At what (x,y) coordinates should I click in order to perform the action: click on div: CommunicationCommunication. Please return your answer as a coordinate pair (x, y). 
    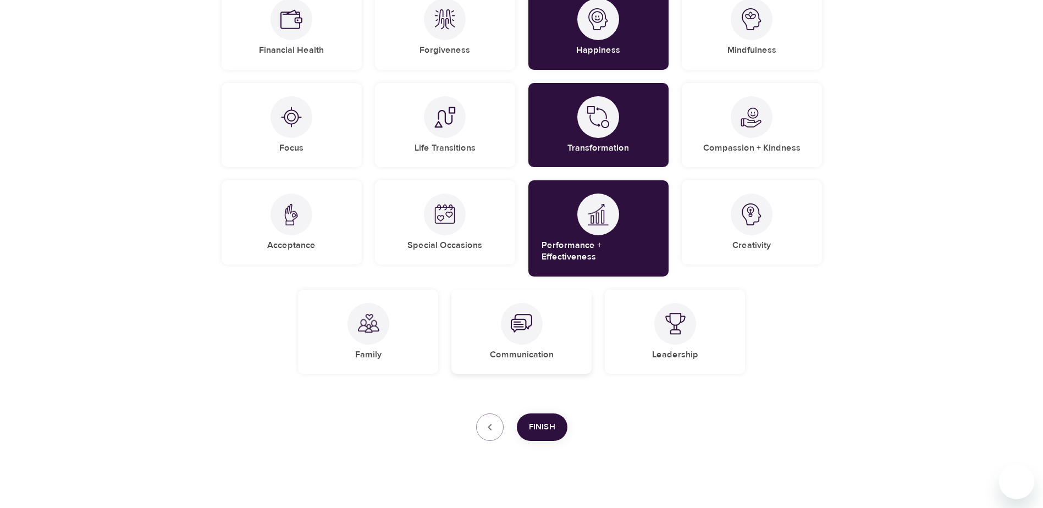
    Looking at the image, I should click on (521, 332).